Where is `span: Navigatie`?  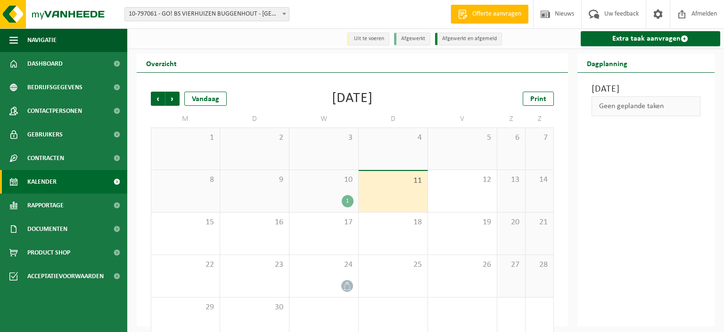 span: Navigatie is located at coordinates (42, 40).